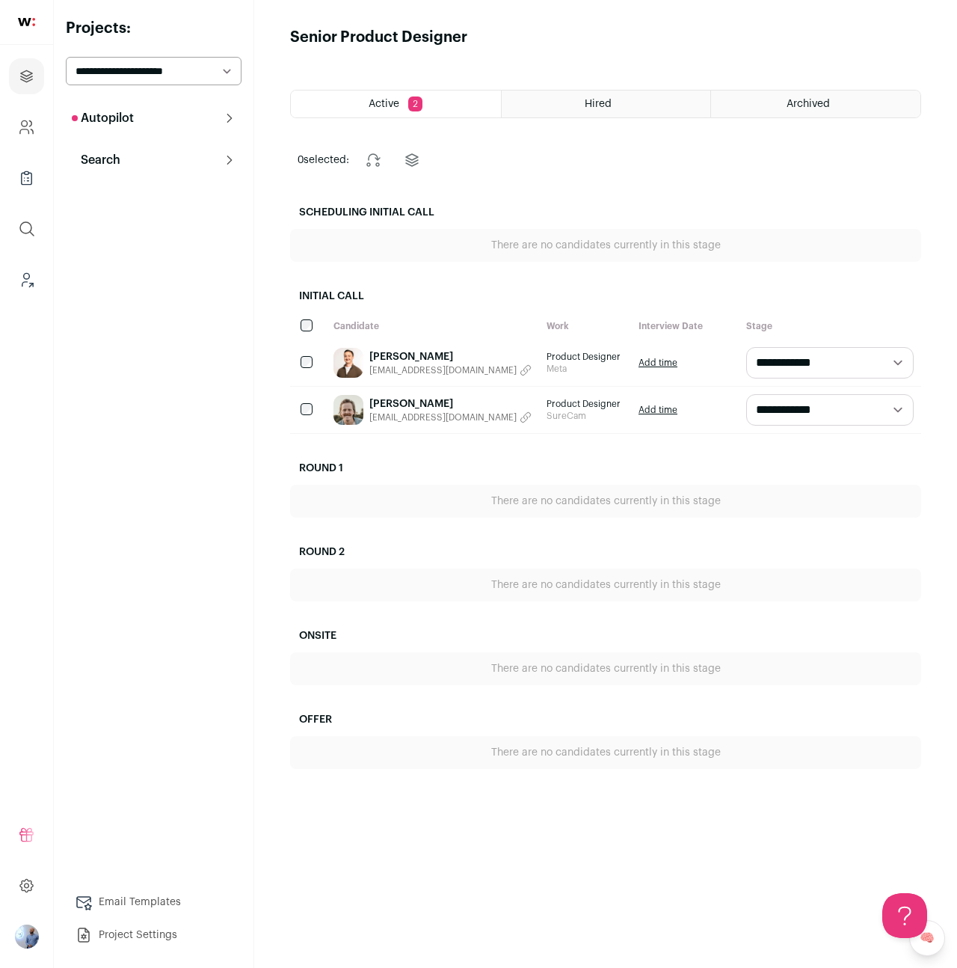 This screenshot has height=968, width=957. I want to click on img: 97332-medium_jpg, so click(27, 936).